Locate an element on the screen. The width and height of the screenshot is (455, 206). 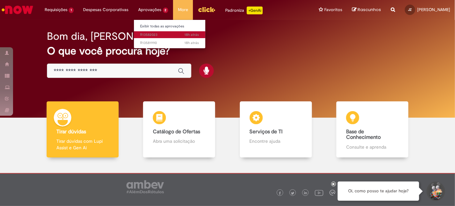
p: Consulte e aprenda is located at coordinates (372, 147).